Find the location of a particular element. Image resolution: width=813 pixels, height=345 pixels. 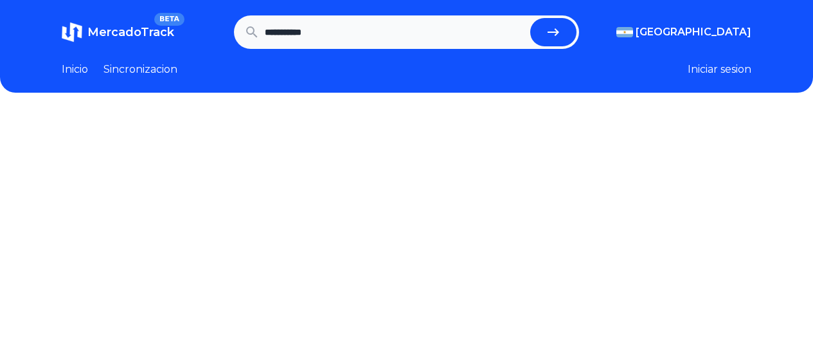

img: Argentina is located at coordinates (625, 32).